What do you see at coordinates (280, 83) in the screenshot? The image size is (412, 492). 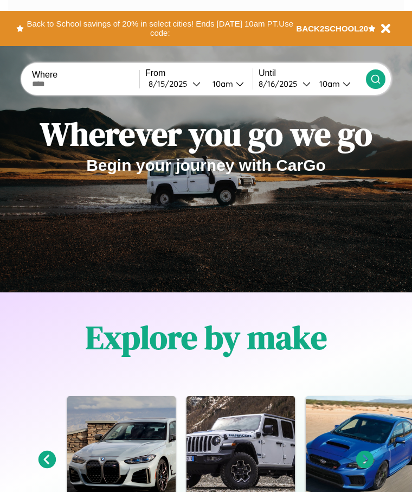 I see `div: 8 / 16 / 2025` at bounding box center [280, 83].